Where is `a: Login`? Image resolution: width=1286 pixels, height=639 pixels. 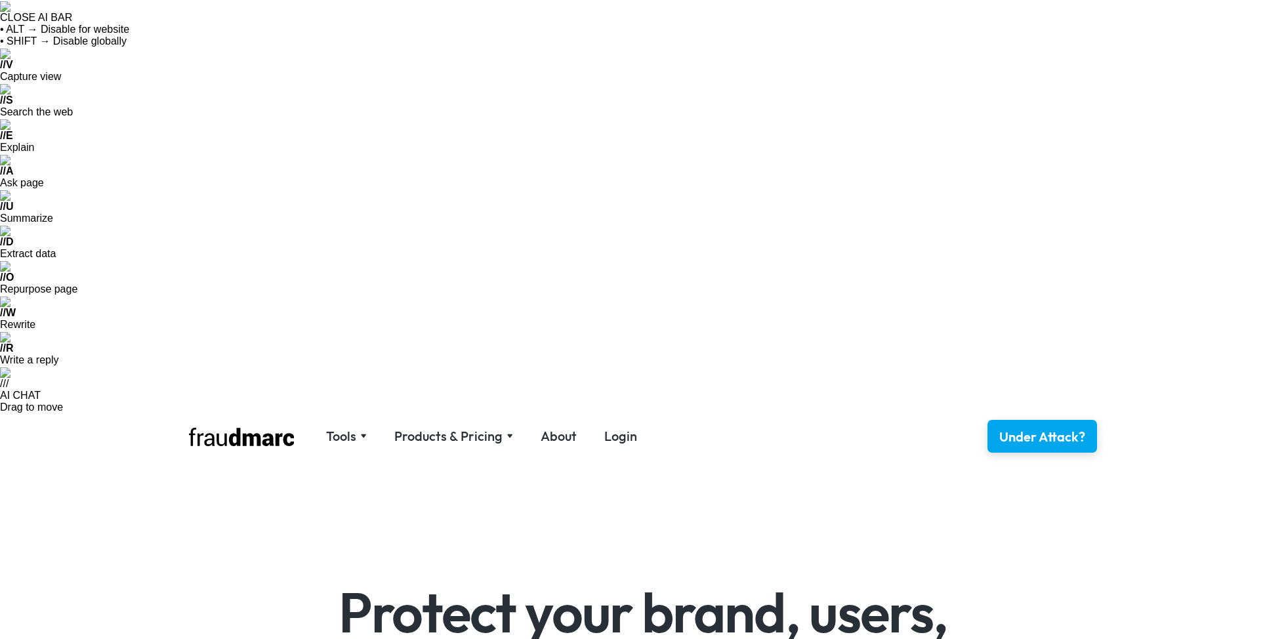
a: Login is located at coordinates (621, 436).